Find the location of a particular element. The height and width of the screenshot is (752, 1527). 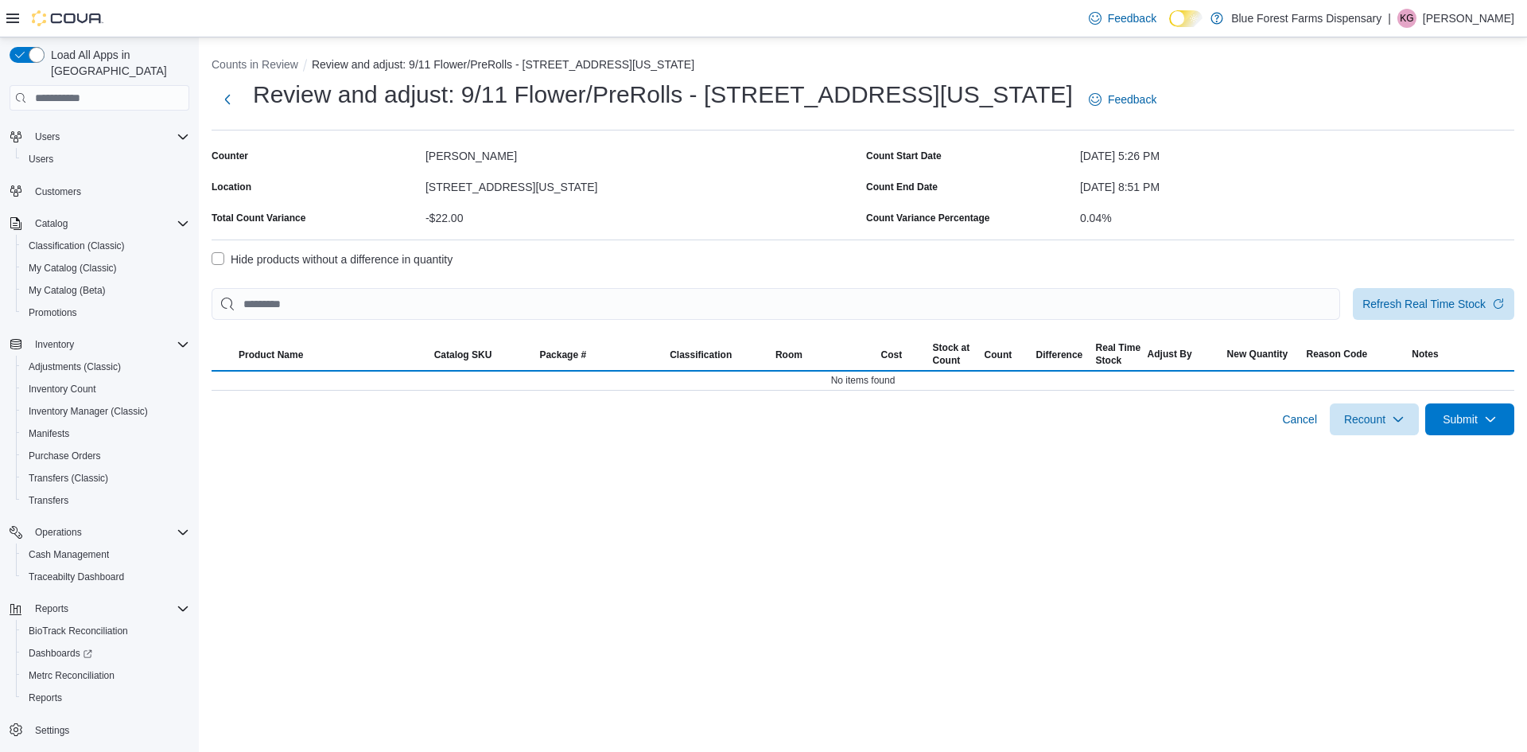

span: Classification (Classic) is located at coordinates (106, 246).